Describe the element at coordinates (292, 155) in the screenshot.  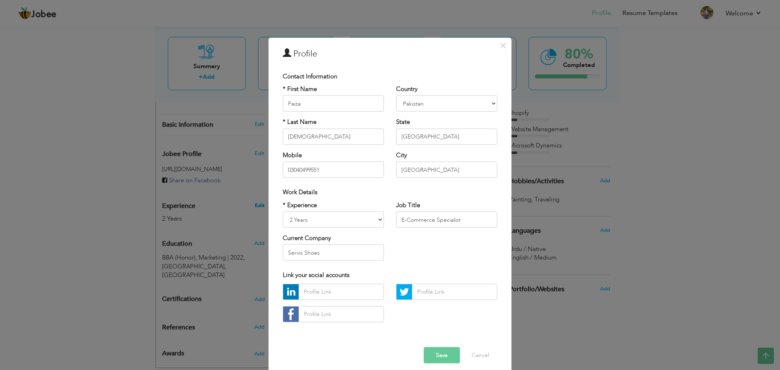
I see `label: Mobile` at that location.